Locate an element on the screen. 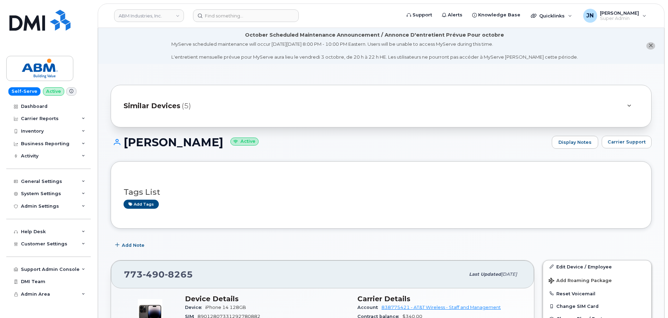  span: Add Note is located at coordinates (133, 245).